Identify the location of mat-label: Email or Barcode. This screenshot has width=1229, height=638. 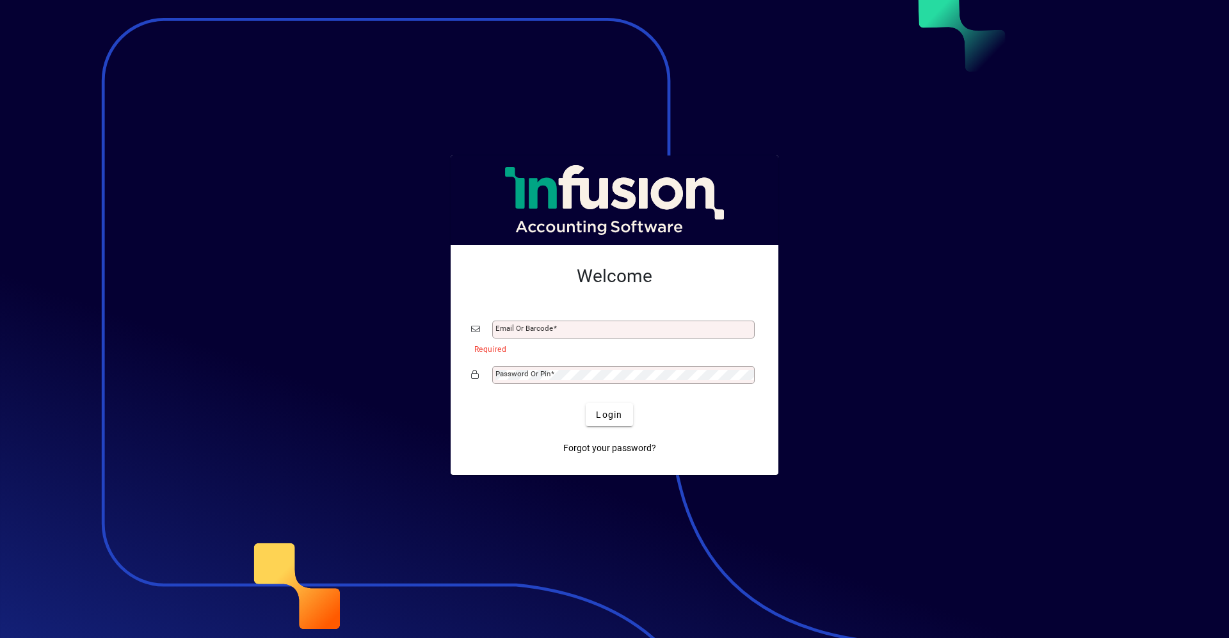
(524, 328).